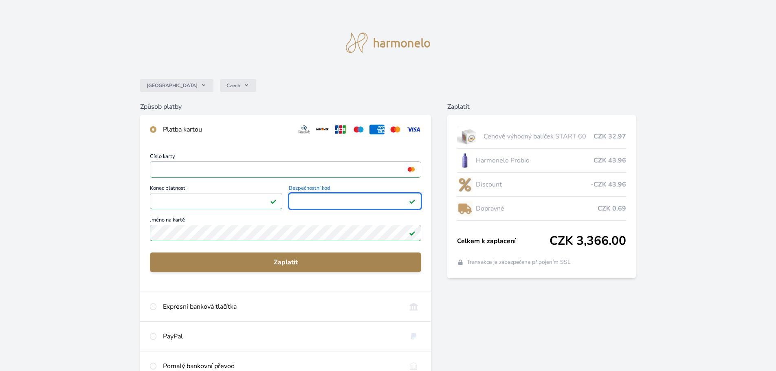 The height and width of the screenshot is (371, 776). Describe the element at coordinates (469, 137) in the screenshot. I see `img: start.jpg` at that location.